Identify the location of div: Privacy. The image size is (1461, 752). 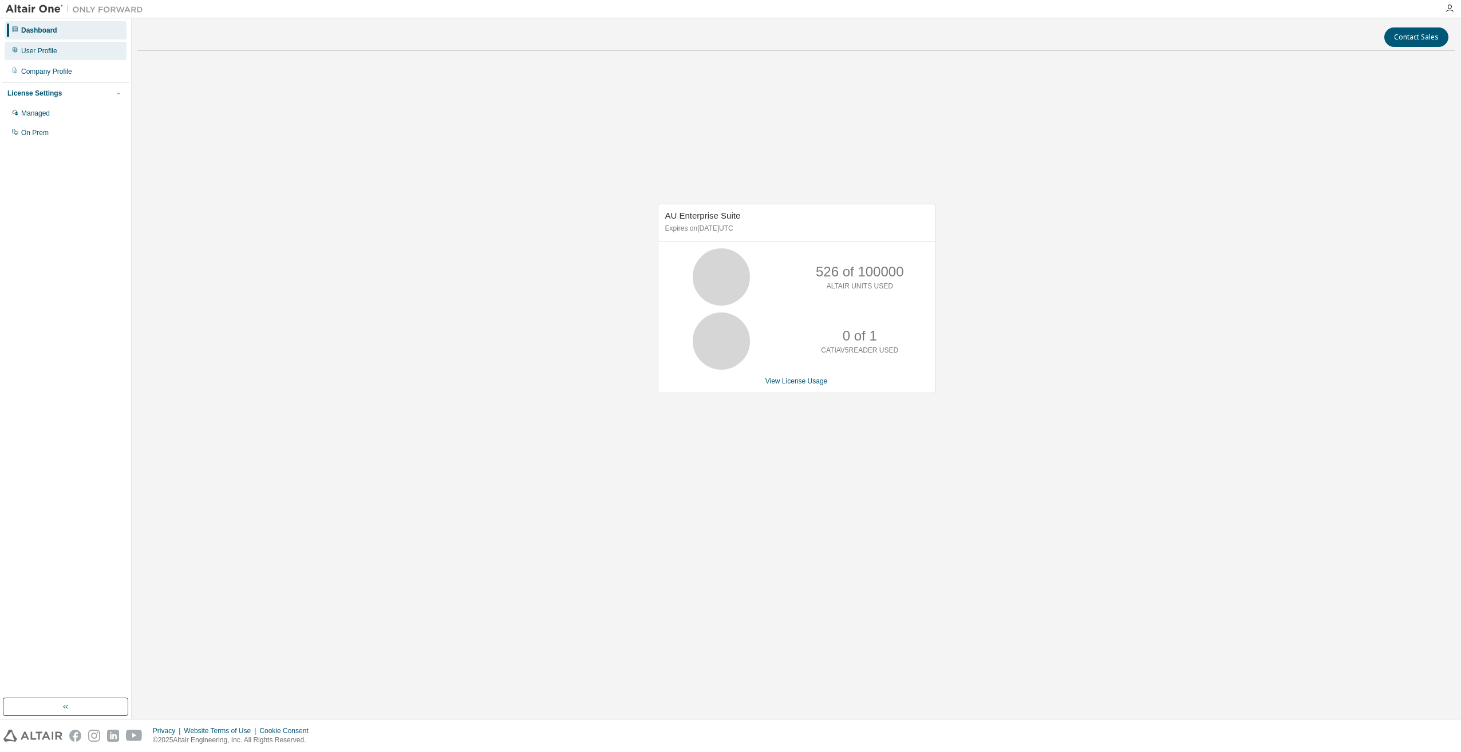
(168, 731).